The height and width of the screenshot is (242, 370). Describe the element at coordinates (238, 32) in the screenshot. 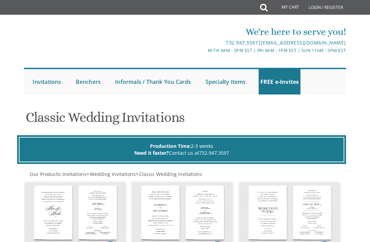

I see `div: We're here to serve you!` at that location.